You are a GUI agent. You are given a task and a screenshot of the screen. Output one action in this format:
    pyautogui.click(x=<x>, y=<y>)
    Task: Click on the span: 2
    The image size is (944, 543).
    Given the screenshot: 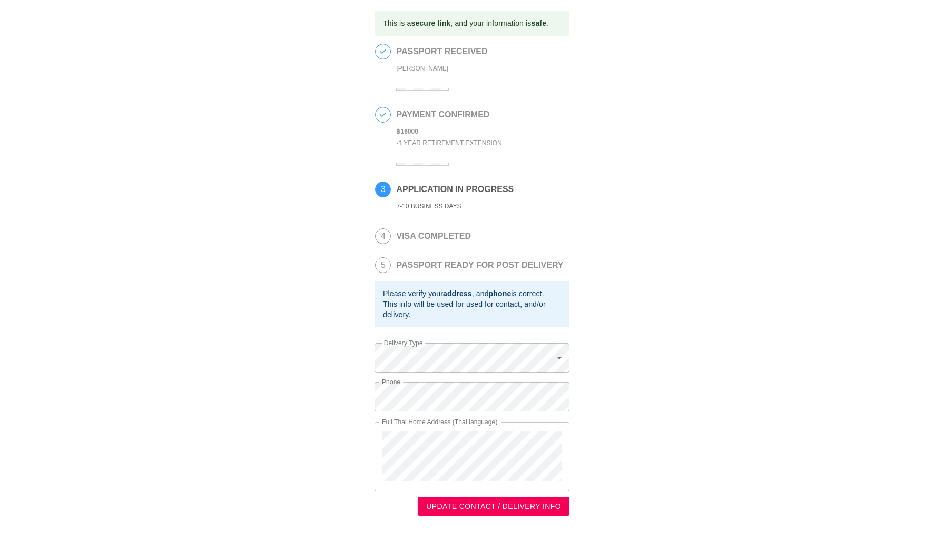 What is the action you would take?
    pyautogui.click(x=383, y=115)
    